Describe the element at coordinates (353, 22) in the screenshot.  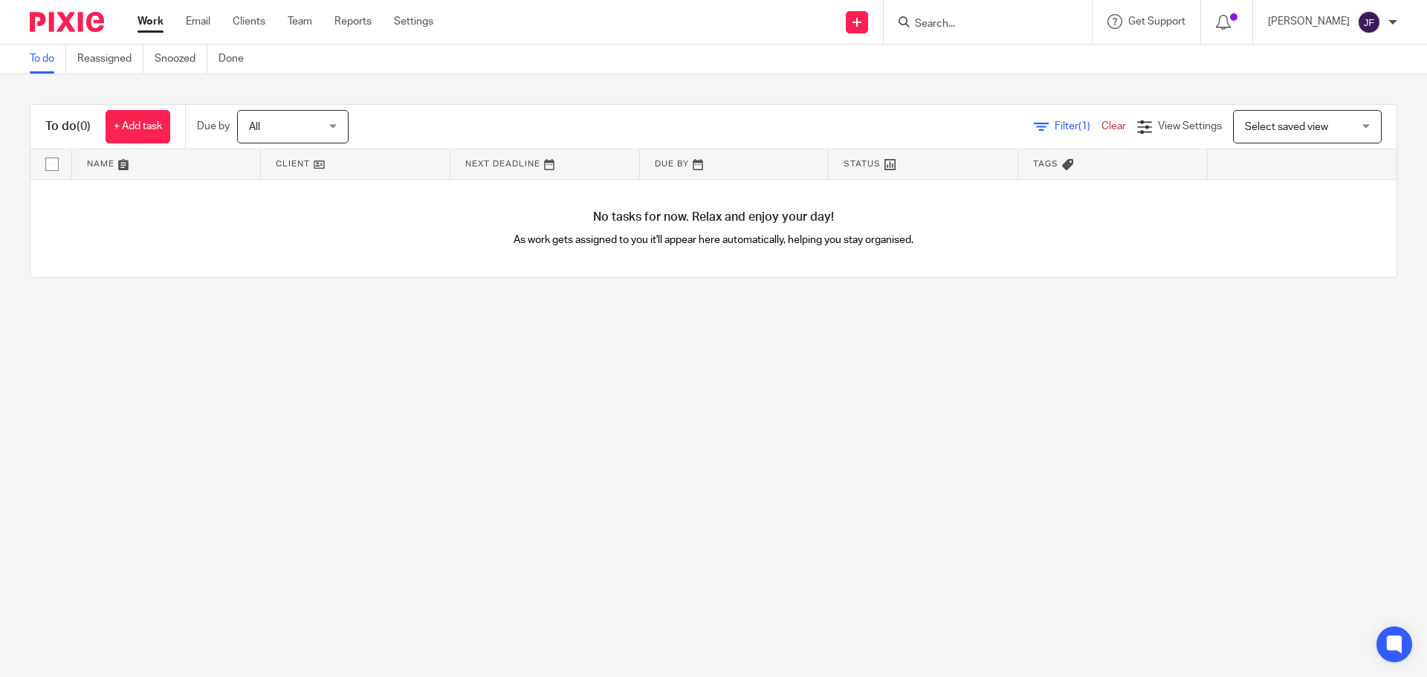
I see `a: Reports` at that location.